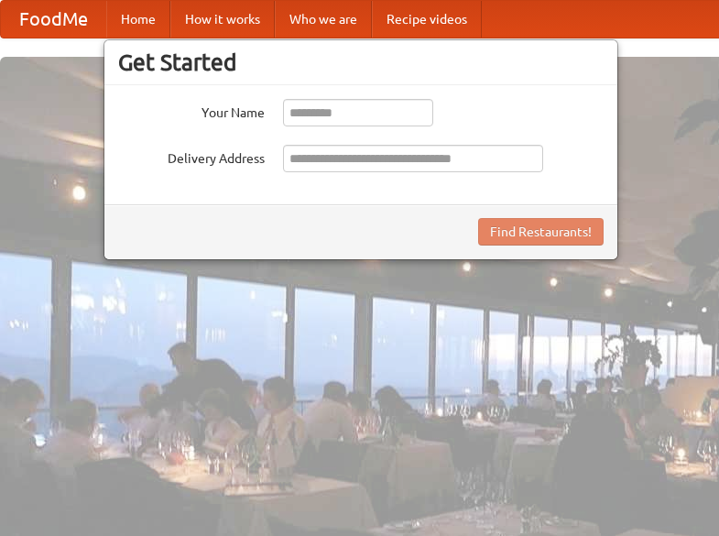  What do you see at coordinates (361, 62) in the screenshot?
I see `h3: Get Started` at bounding box center [361, 62].